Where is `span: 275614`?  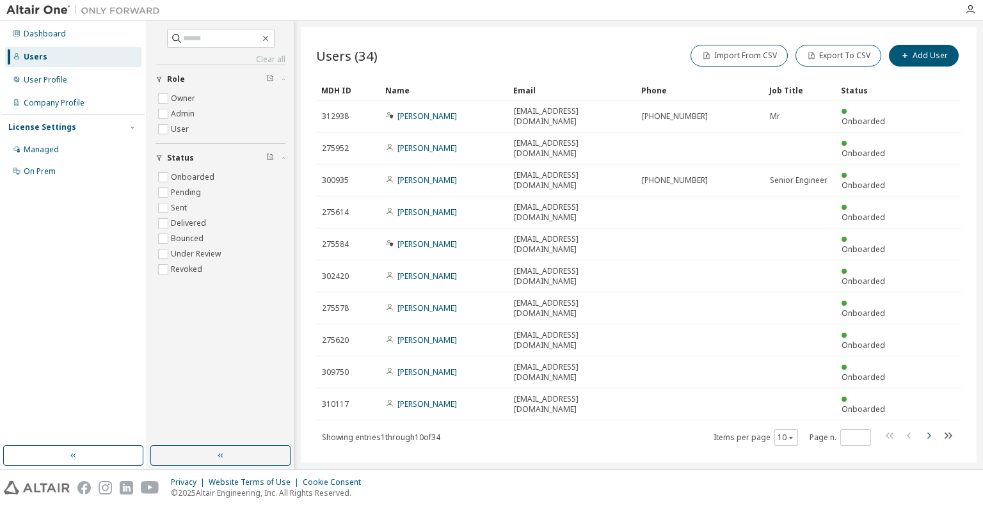 span: 275614 is located at coordinates (335, 212).